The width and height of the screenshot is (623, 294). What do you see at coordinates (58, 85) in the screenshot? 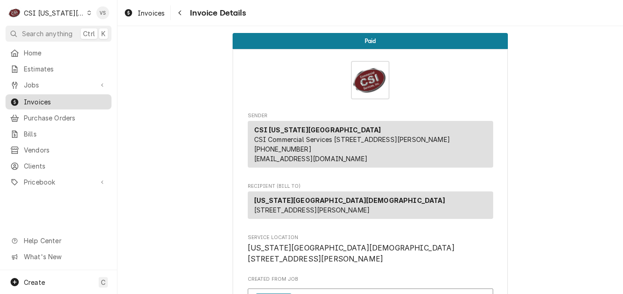
I see `span: Jobs` at bounding box center [58, 85].